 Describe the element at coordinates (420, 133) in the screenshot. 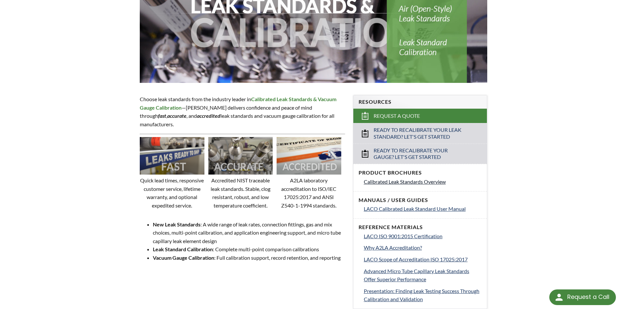

I see `span: Ready to Recalibrate Your Leak Standard? Let's Get Started` at that location.